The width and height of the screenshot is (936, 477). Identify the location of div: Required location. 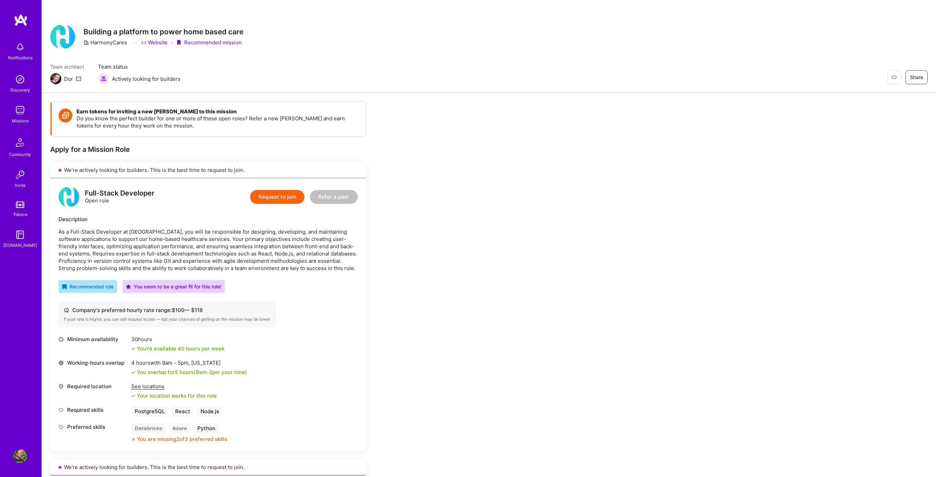
(93, 386).